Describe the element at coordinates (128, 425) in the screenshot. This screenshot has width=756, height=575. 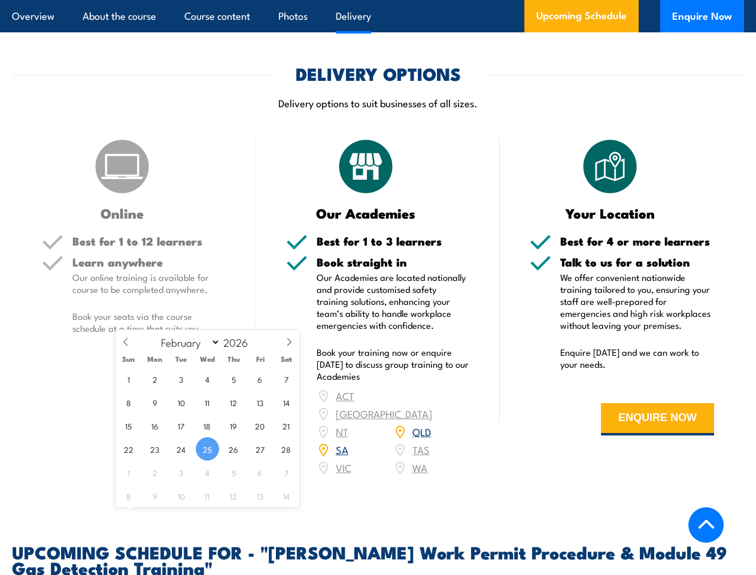
I see `span: February 15, 2026` at that location.